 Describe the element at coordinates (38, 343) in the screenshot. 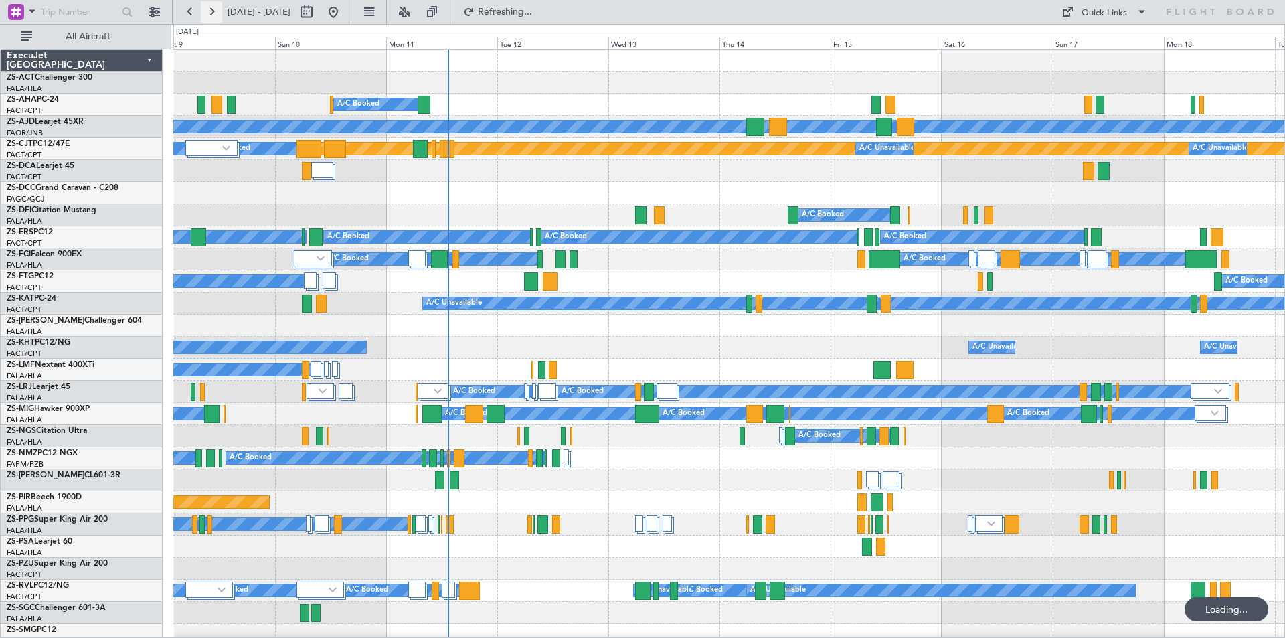

I see `a: ZS-KHTPC12/NG` at that location.